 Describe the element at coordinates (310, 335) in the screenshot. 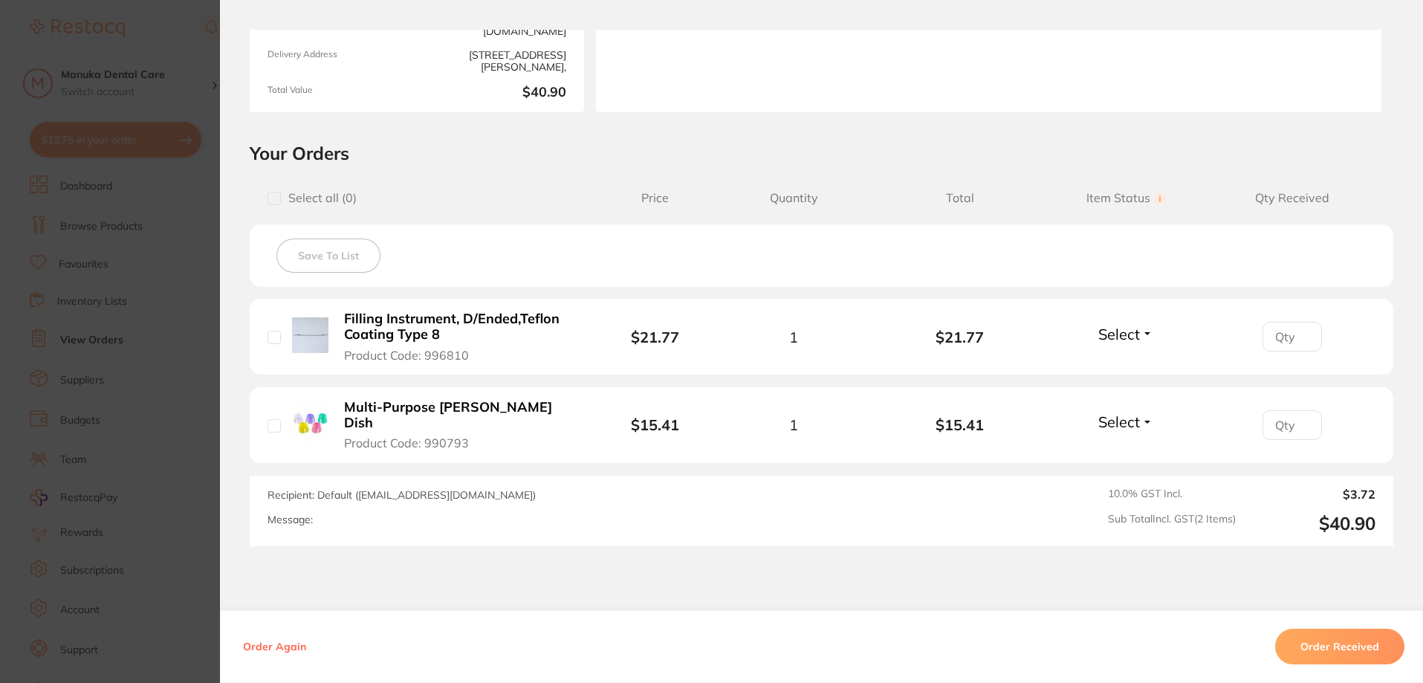

I see `img: Filling Instrument, D/Ended,Teflon Coating Type 8` at that location.